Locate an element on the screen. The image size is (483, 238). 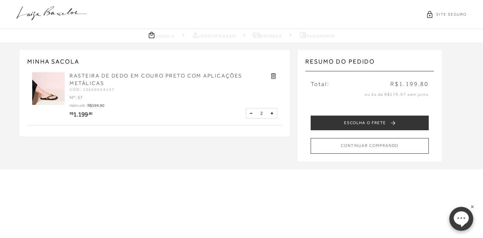
span: SITE SEGURO is located at coordinates (451, 14).